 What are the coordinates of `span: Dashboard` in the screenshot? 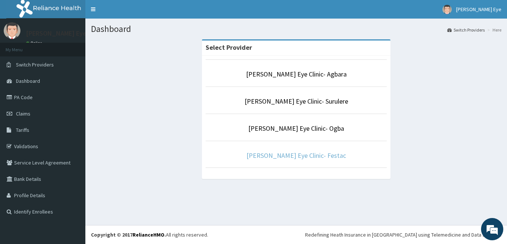 It's located at (28, 81).